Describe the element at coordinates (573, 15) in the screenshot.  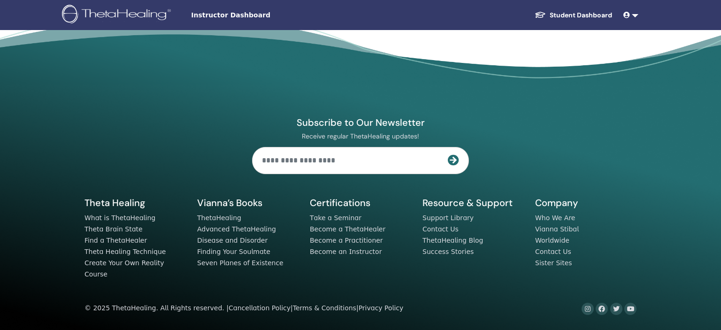
I see `a: Student Dashboard` at that location.